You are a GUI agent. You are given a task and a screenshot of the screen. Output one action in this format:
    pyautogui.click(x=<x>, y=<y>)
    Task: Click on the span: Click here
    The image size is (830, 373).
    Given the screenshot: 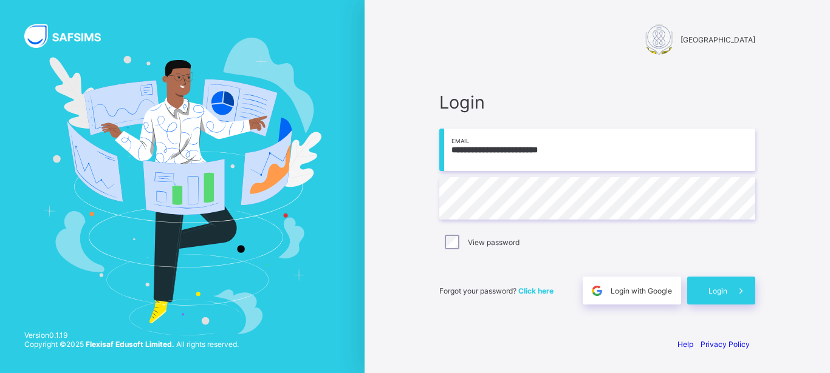 What is the action you would take?
    pyautogui.click(x=536, y=291)
    